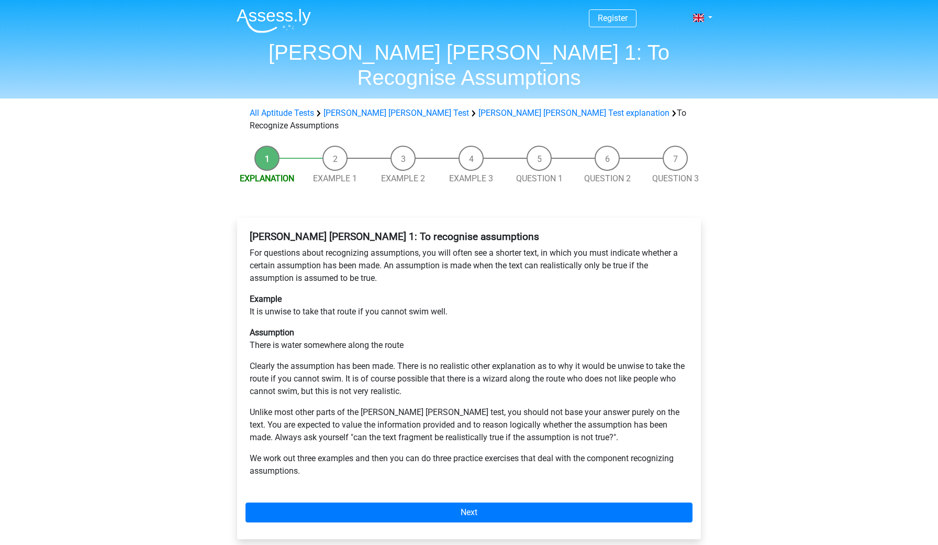 The width and height of the screenshot is (938, 545). I want to click on b: Assumption, so click(272, 332).